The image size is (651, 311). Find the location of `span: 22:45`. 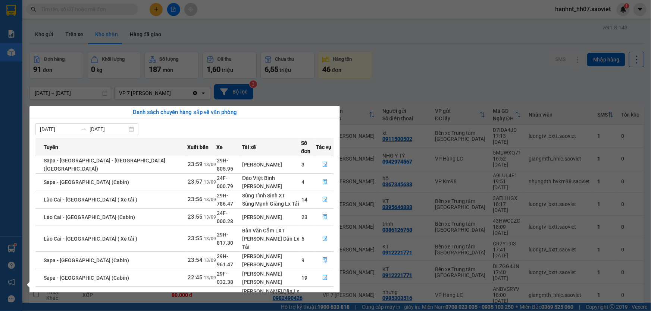

span: 22:45 is located at coordinates (195, 278).